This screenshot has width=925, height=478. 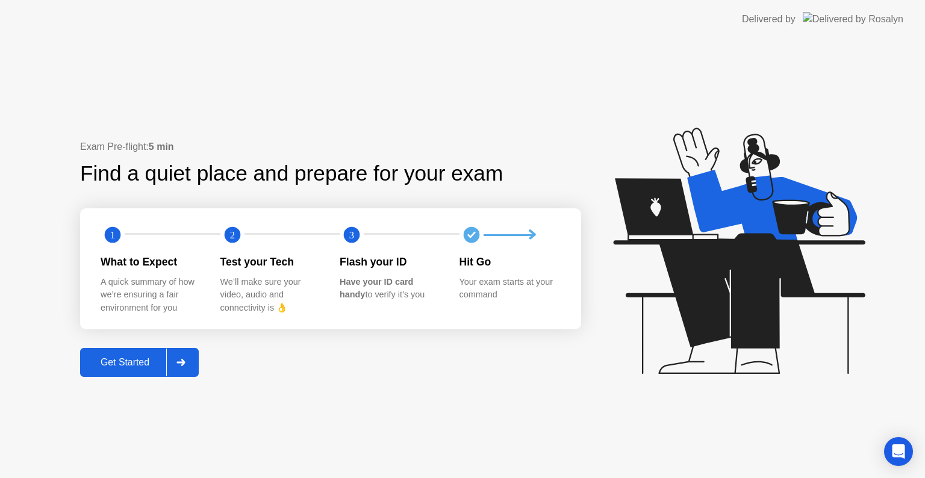 I want to click on b: Have your ID card handy, so click(x=376, y=288).